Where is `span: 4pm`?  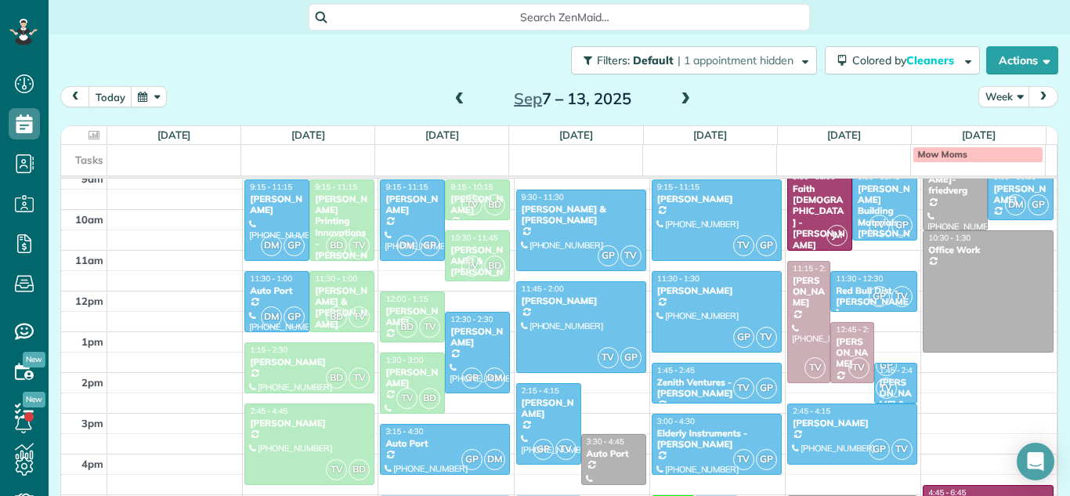
span: 4pm is located at coordinates (92, 464).